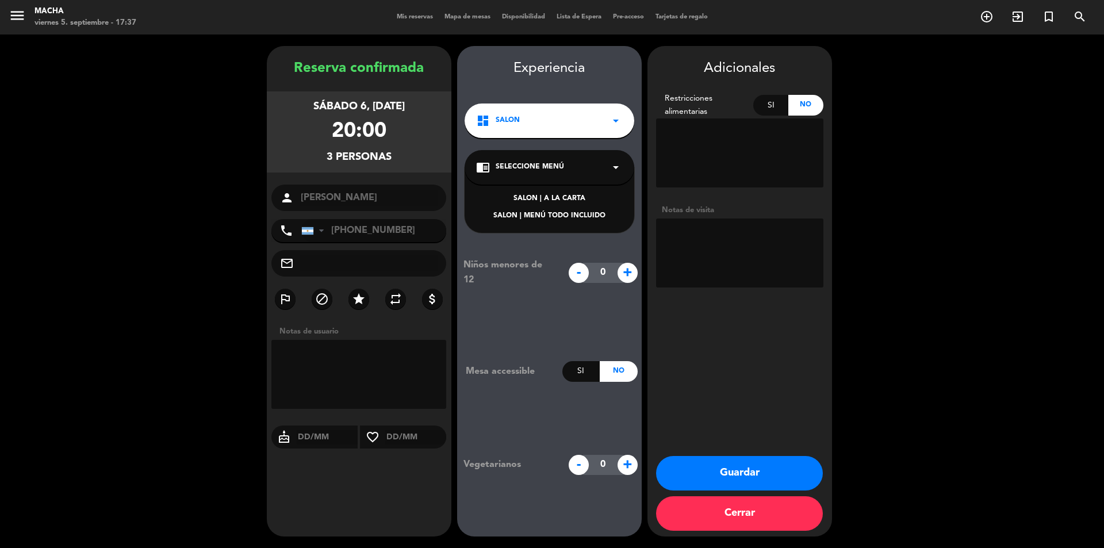 Image resolution: width=1104 pixels, height=548 pixels. What do you see at coordinates (1048, 17) in the screenshot?
I see `i: turned_in_not` at bounding box center [1048, 17].